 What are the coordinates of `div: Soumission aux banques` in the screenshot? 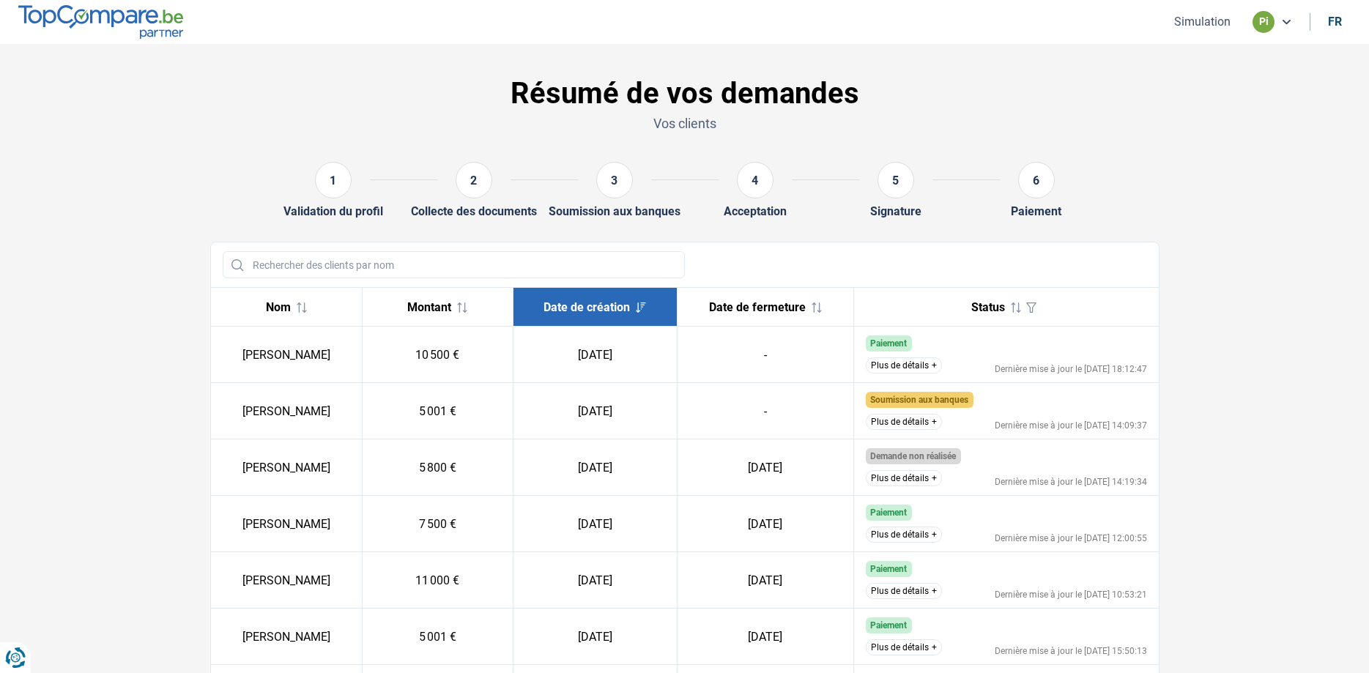 It's located at (615, 211).